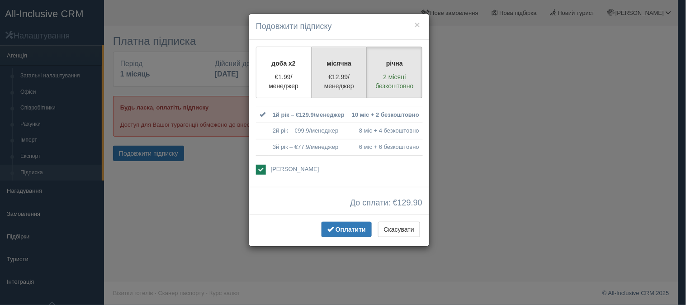 The image size is (686, 305). Describe the element at coordinates (284, 63) in the screenshot. I see `p: доба x2` at that location.